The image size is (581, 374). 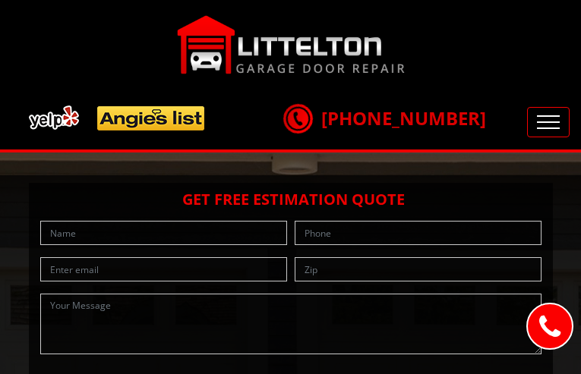 I want to click on input: Zip, so click(x=418, y=269).